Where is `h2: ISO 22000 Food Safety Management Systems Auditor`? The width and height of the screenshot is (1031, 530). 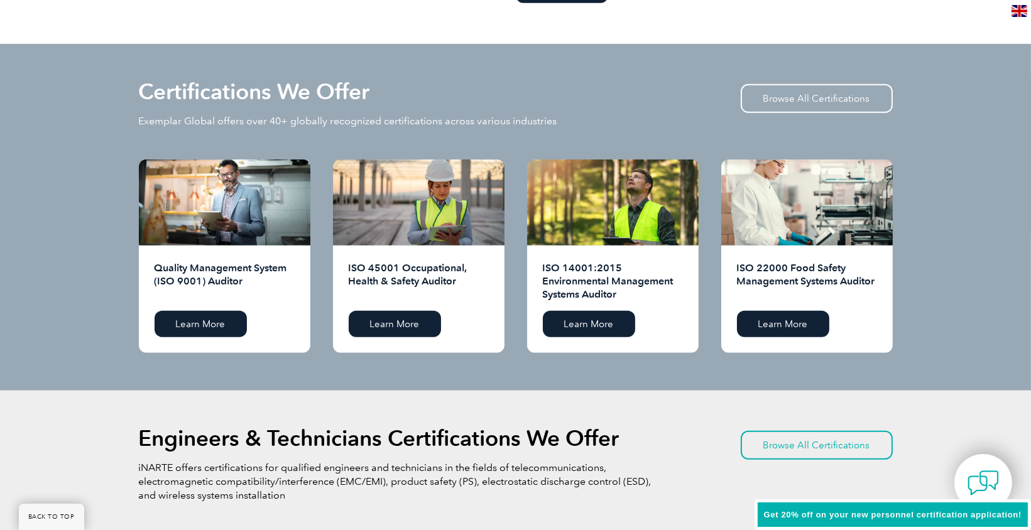
h2: ISO 22000 Food Safety Management Systems Auditor is located at coordinates (806, 281).